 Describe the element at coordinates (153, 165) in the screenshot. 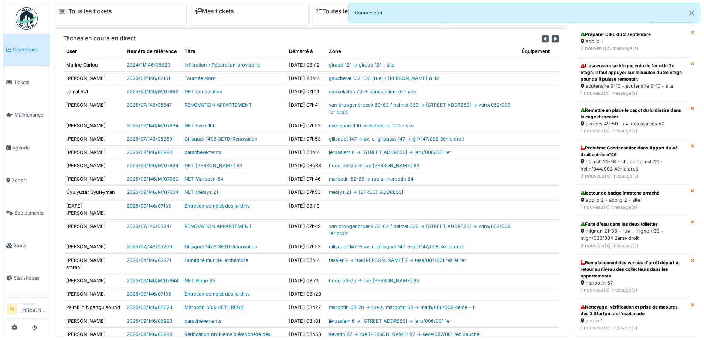

I see `a: 2025/09/146/M/07924` at that location.